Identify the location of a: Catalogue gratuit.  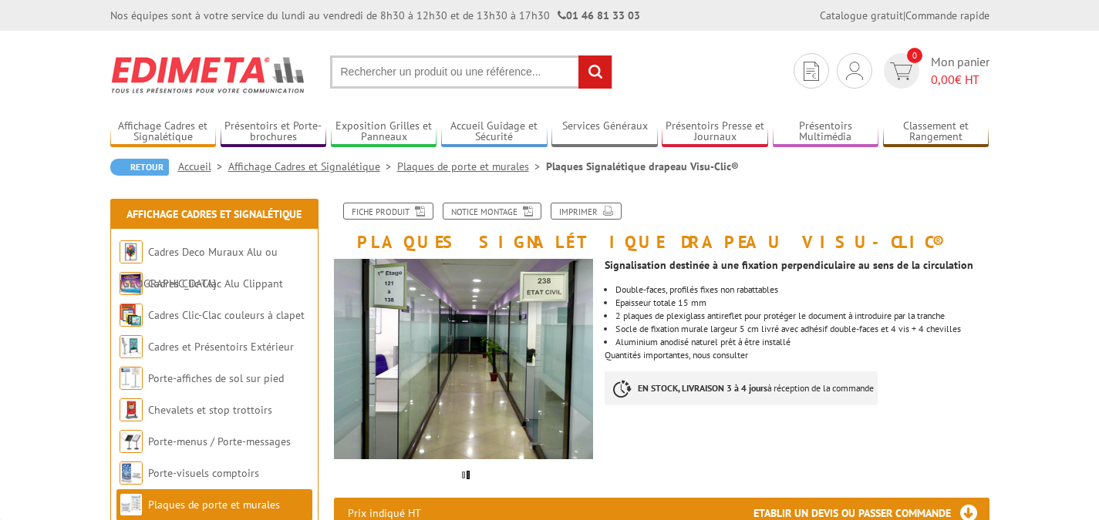
(861, 15).